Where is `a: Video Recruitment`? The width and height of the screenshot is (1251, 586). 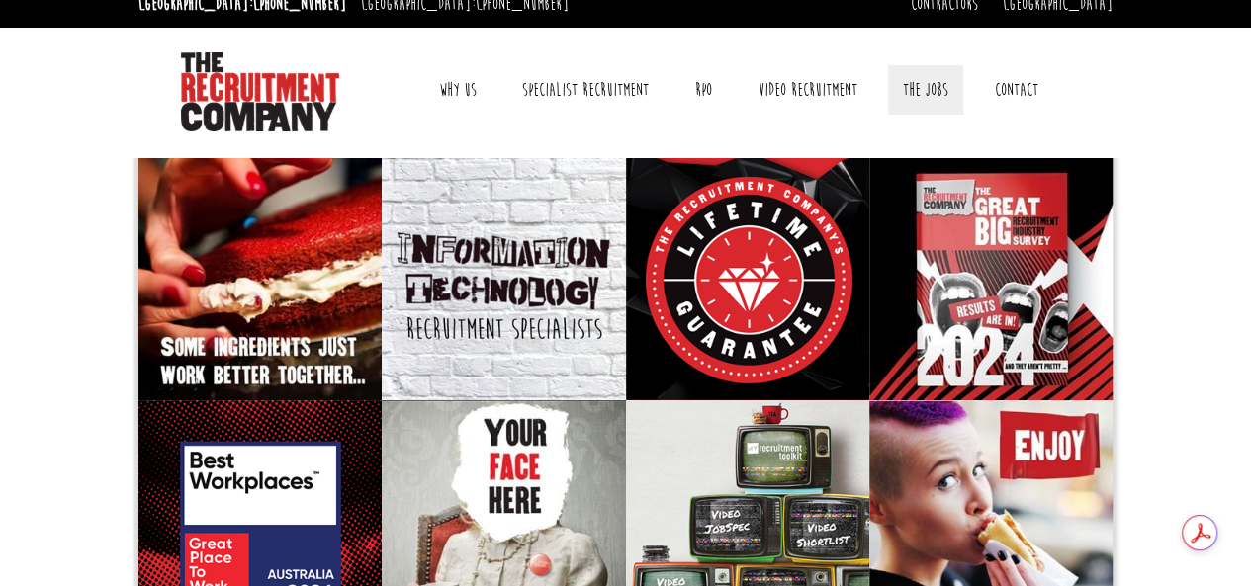 a: Video Recruitment is located at coordinates (807, 90).